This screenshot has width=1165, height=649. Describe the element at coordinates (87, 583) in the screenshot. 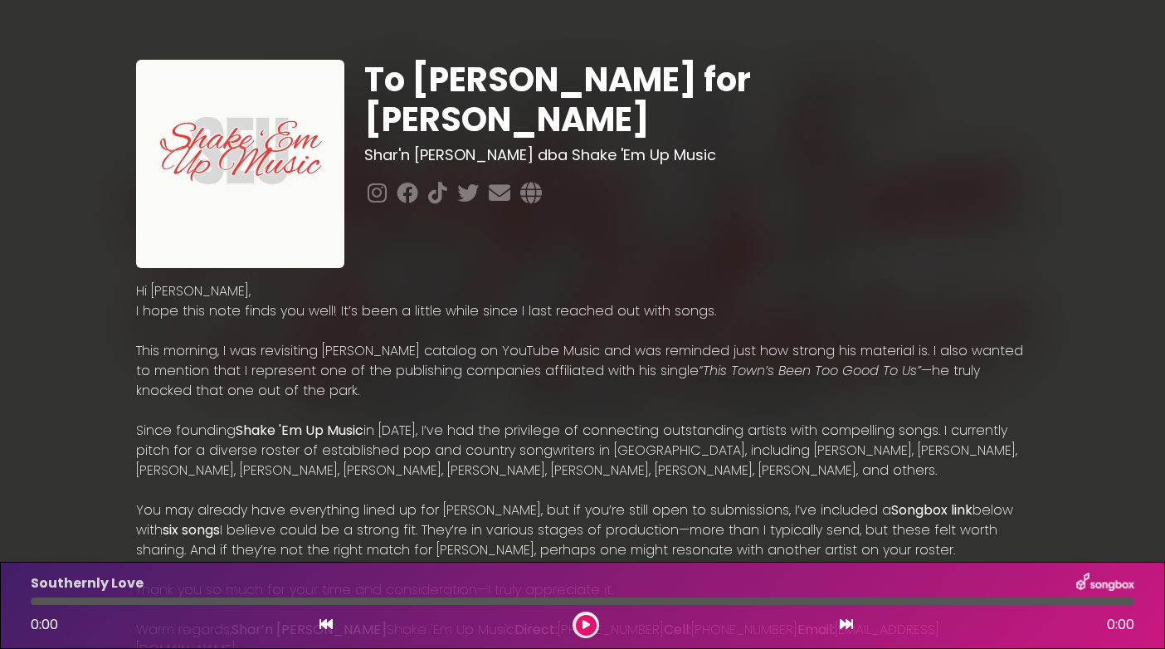

I see `p: Southernly Love` at that location.